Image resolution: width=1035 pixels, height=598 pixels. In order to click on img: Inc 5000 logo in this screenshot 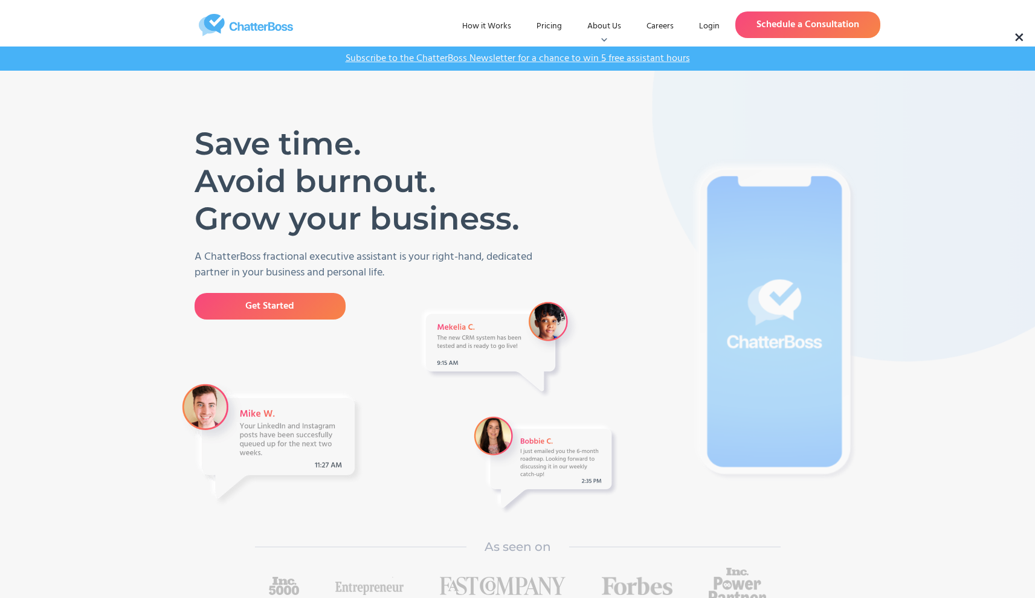, I will do `click(284, 586)`.